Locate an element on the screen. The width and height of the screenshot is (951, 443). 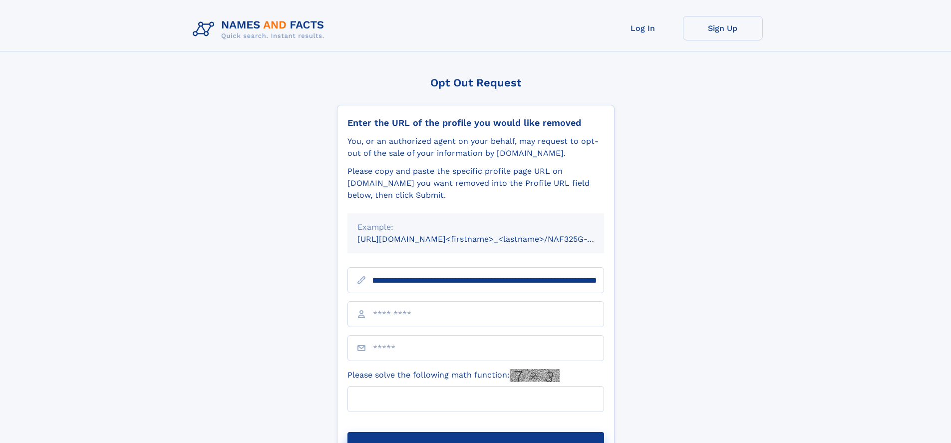
div: Enter the URL of the profile you would like removed is located at coordinates (476, 123).